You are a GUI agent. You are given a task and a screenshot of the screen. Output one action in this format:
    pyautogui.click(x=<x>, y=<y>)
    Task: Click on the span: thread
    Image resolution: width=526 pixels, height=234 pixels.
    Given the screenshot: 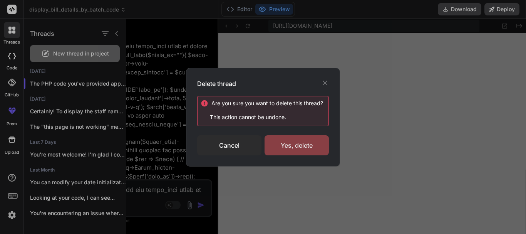 What is the action you would take?
    pyautogui.click(x=311, y=103)
    